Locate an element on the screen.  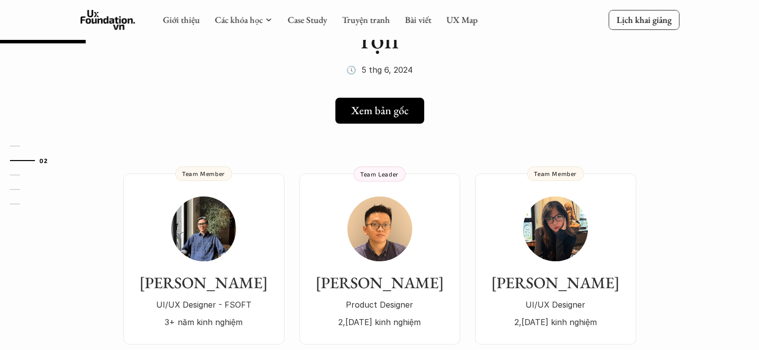
p: Product Designer is located at coordinates (380, 305).